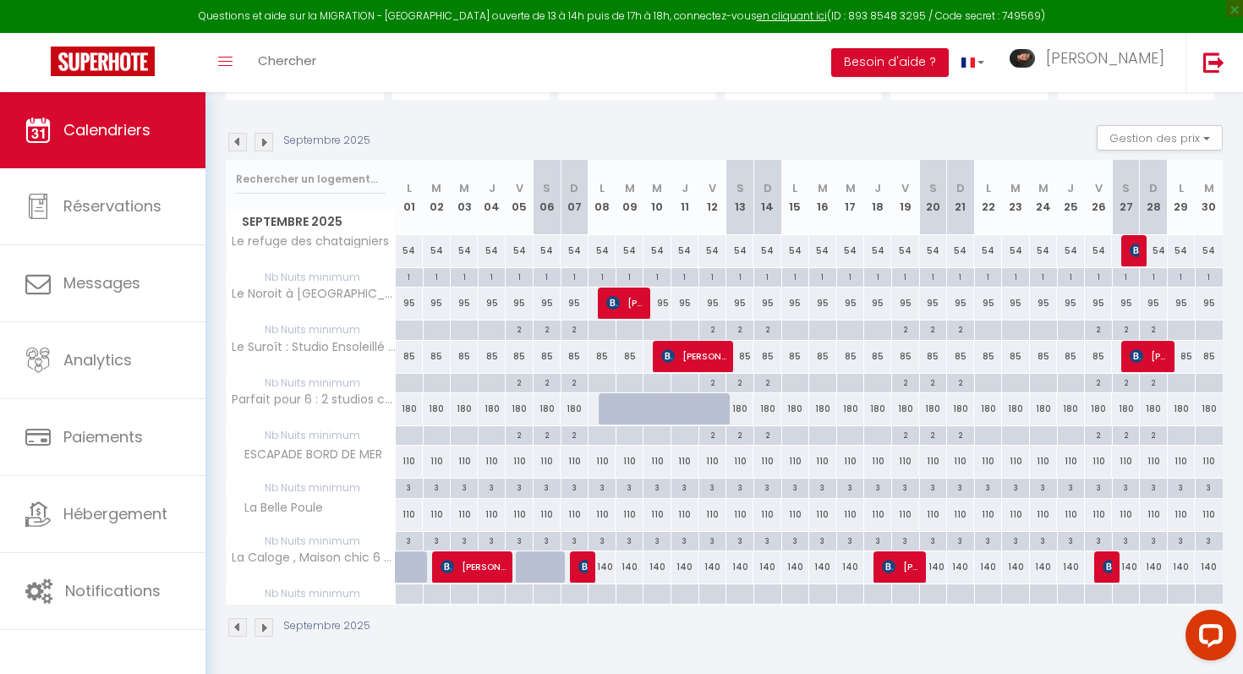  Describe the element at coordinates (795, 197) in the screenshot. I see `th: 15` at that location.